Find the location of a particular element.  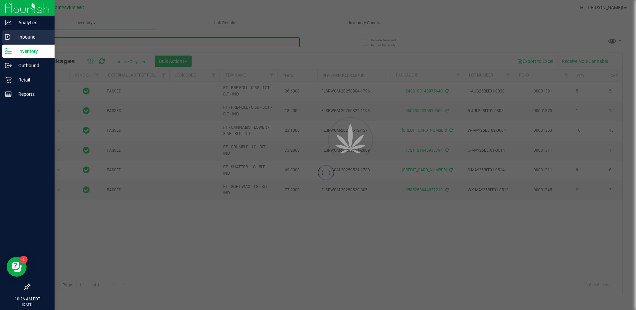

p: Retail is located at coordinates (32, 80).